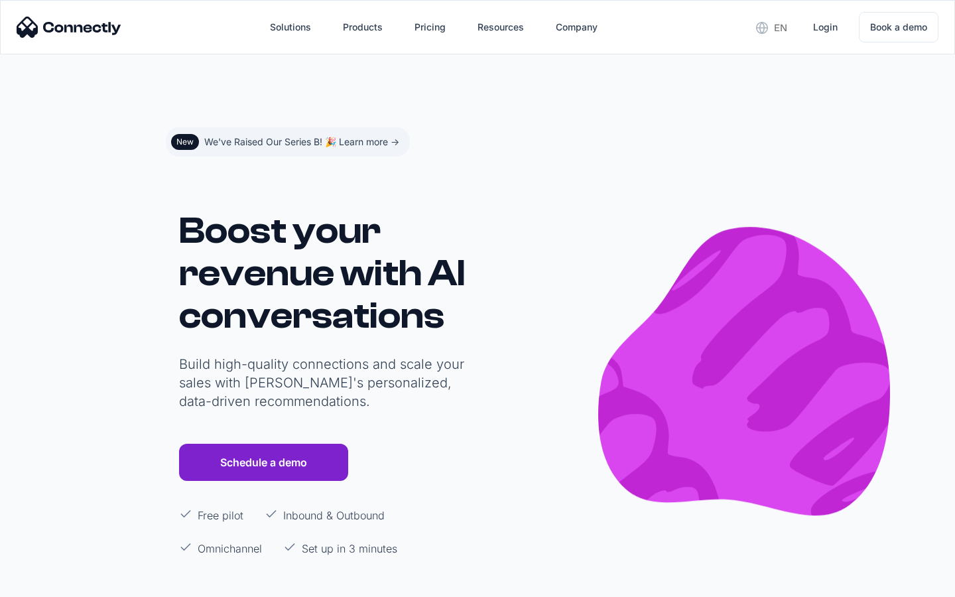  What do you see at coordinates (263, 462) in the screenshot?
I see `a: Schedule a demo` at bounding box center [263, 462].